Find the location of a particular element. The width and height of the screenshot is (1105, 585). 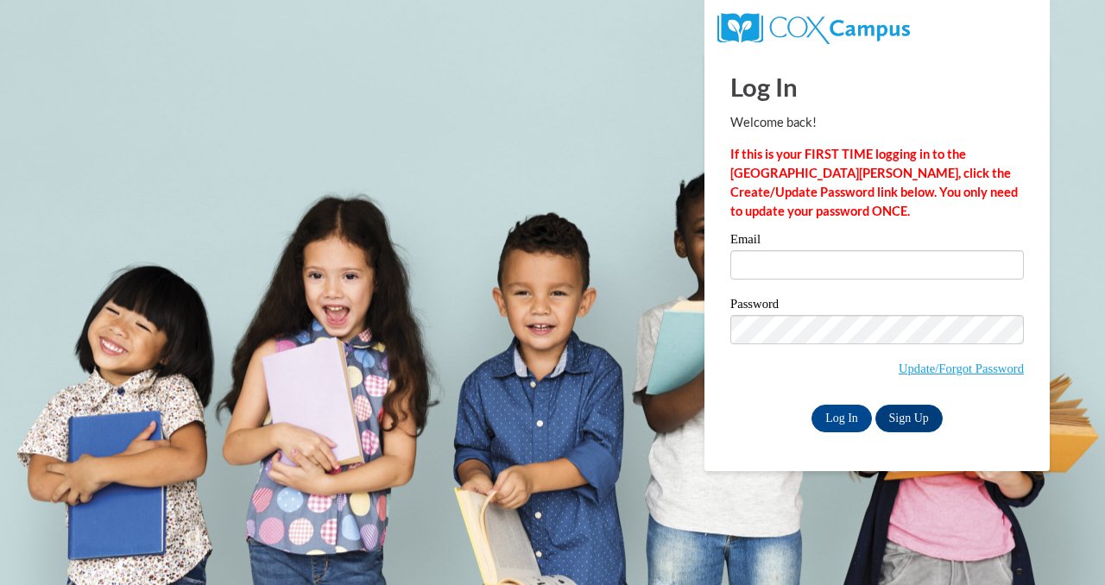

input: Log In is located at coordinates (842, 419).